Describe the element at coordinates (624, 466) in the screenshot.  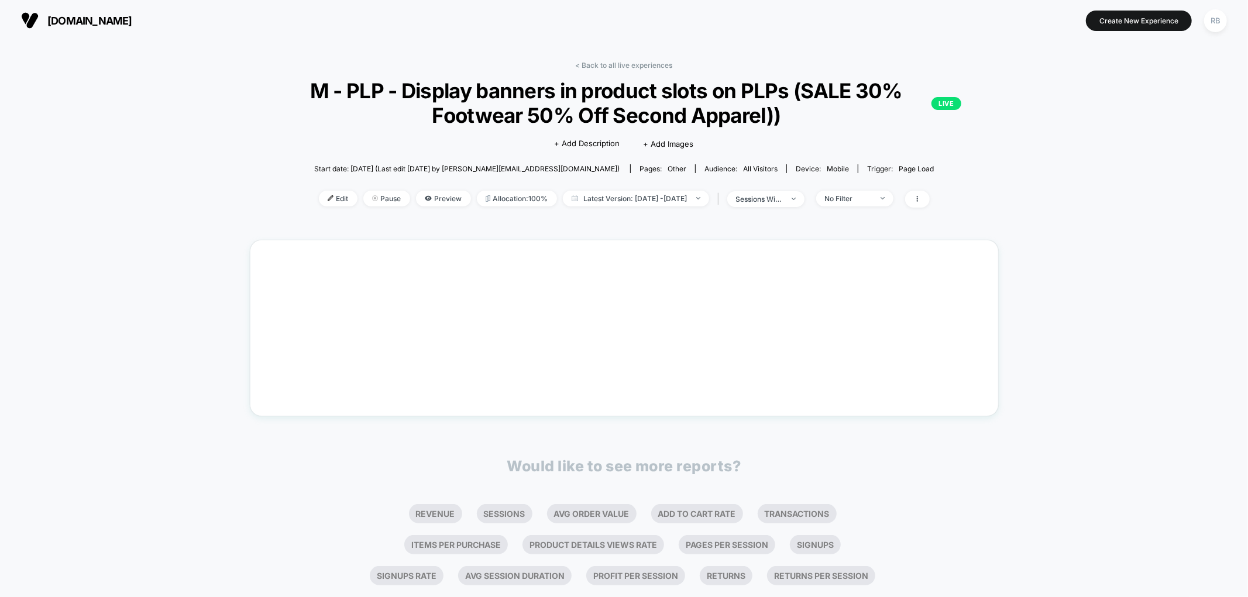
I see `p: Would like to see more reports?` at that location.